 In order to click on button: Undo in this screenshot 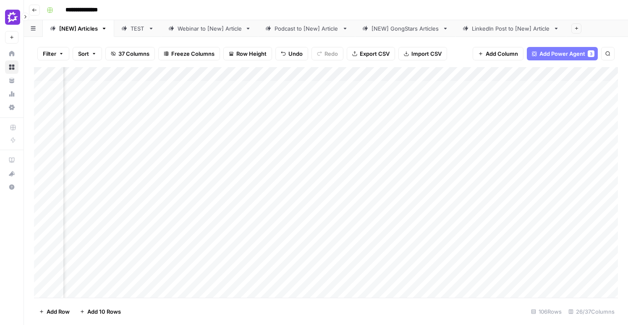, I will do `click(292, 54)`.